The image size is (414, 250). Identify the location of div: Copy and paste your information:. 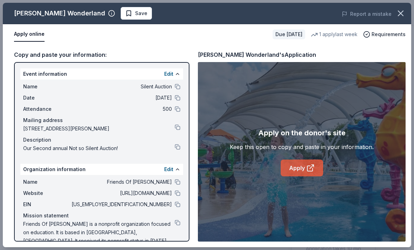
(102, 55).